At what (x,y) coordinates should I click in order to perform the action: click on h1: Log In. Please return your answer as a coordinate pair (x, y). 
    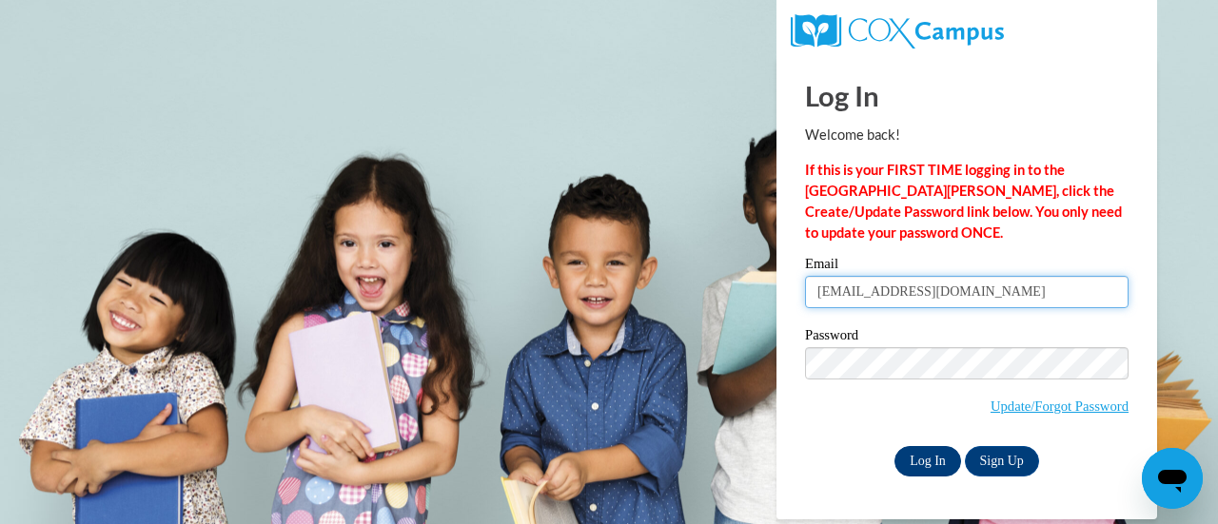
    Looking at the image, I should click on (967, 95).